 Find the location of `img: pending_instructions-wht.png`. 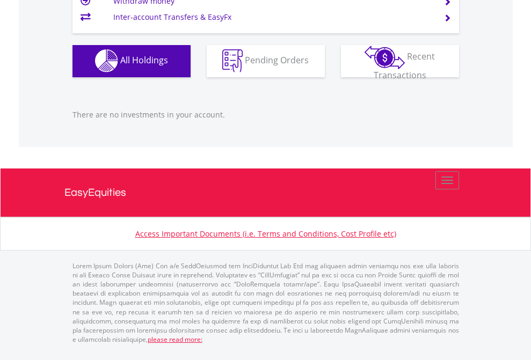

img: pending_instructions-wht.png is located at coordinates (232, 61).